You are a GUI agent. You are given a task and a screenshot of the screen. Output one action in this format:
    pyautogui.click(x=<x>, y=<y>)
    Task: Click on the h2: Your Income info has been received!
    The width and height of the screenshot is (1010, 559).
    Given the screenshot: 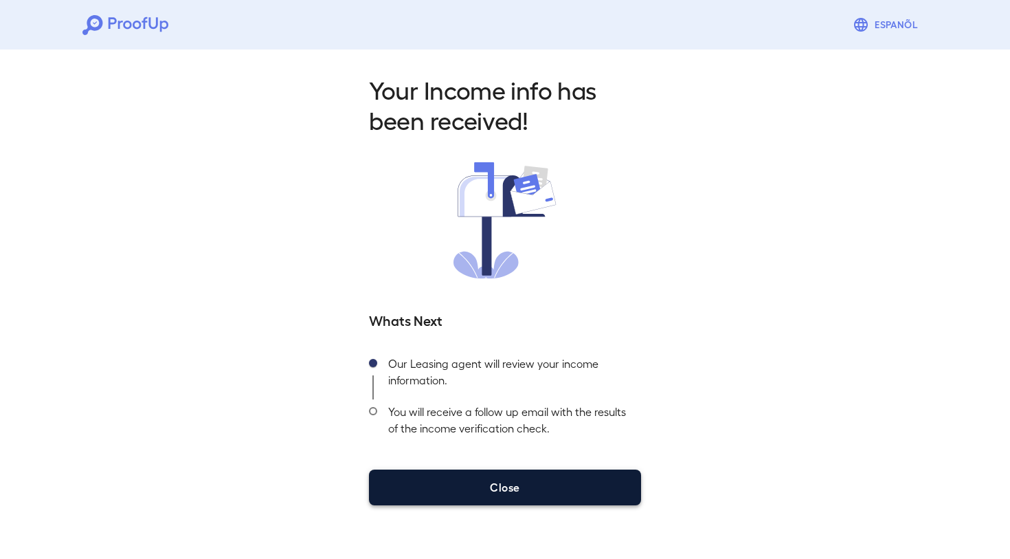 What is the action you would take?
    pyautogui.click(x=505, y=104)
    